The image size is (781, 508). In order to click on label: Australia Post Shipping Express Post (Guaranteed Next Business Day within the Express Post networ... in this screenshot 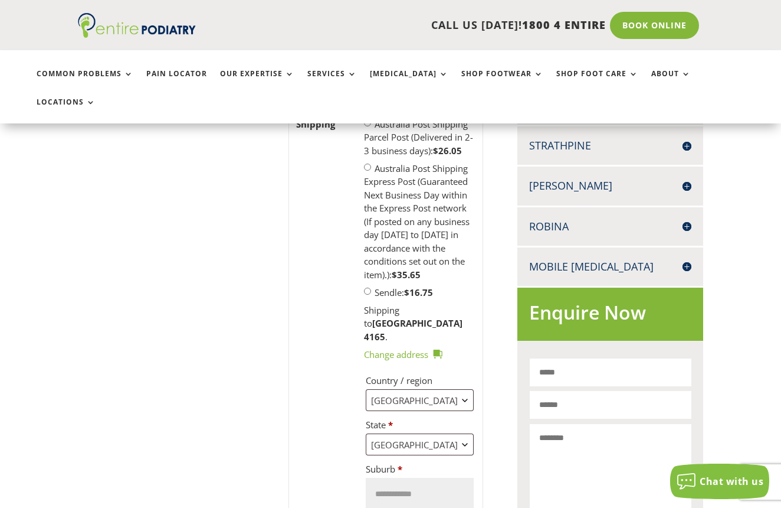, I will do `click(417, 221)`.